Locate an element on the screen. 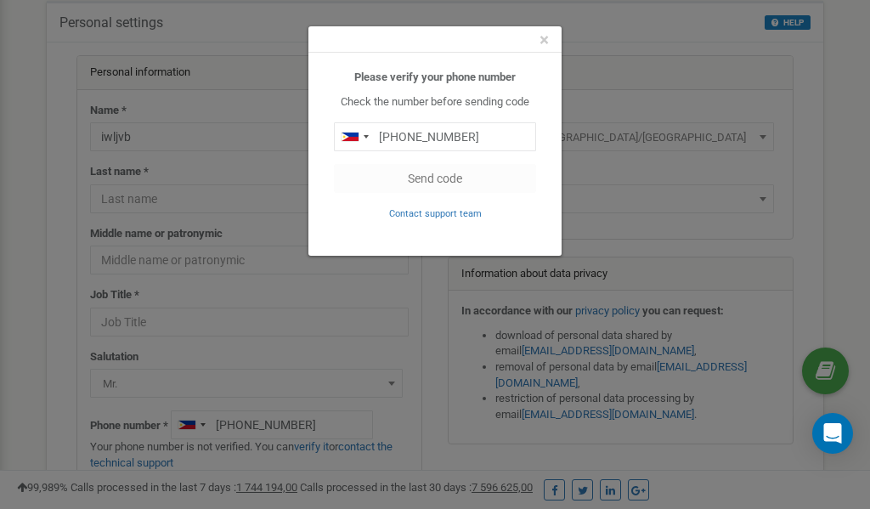  small: Contact support team is located at coordinates (435, 213).